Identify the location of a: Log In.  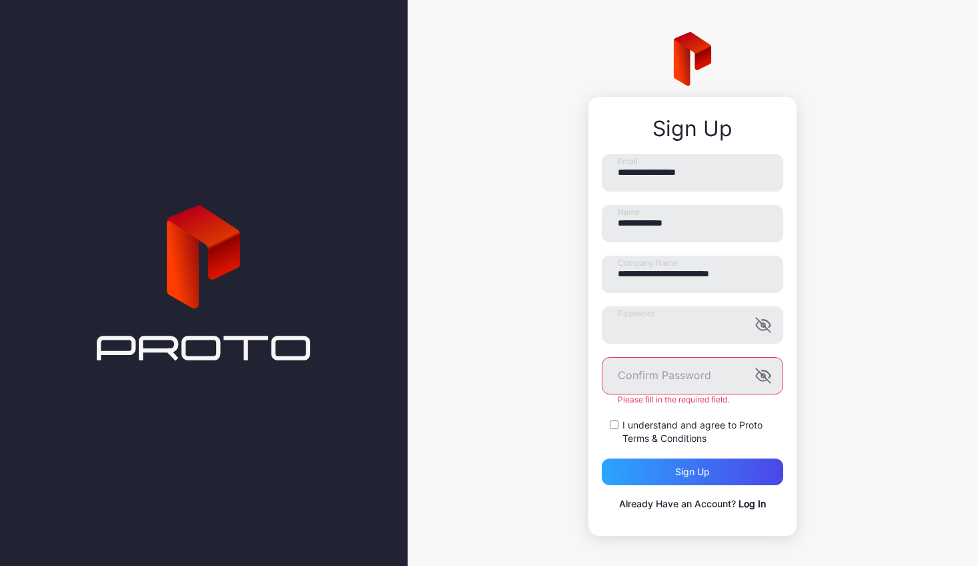
(752, 503).